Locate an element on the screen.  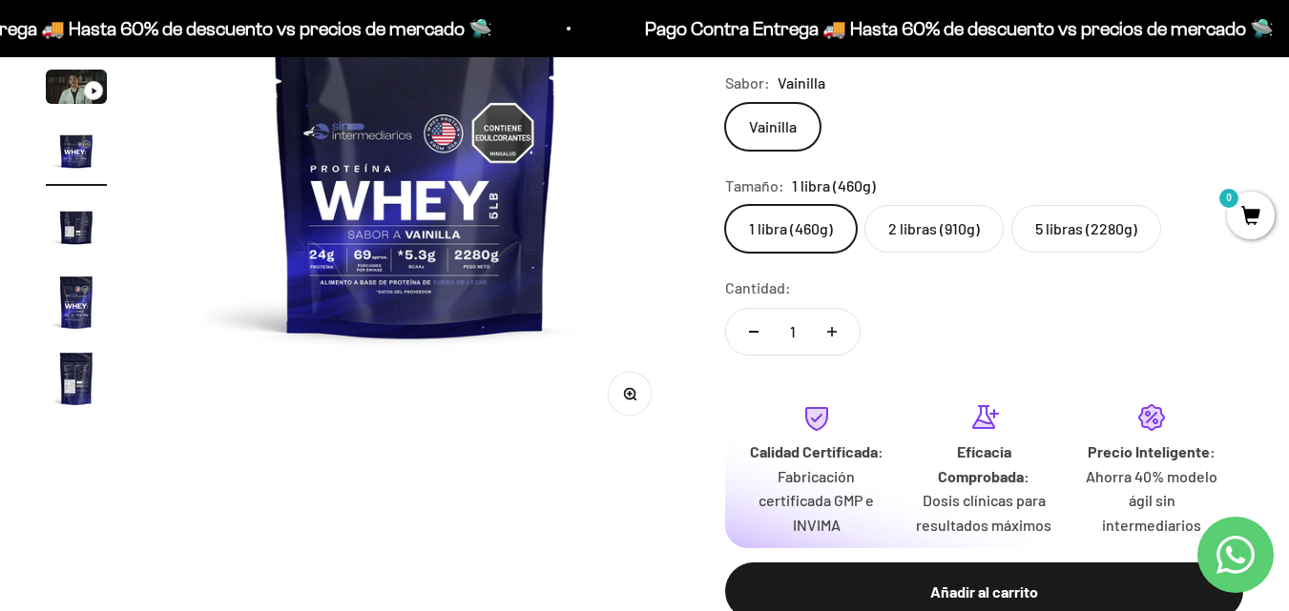
div: Añadir al carrito is located at coordinates (984, 592).